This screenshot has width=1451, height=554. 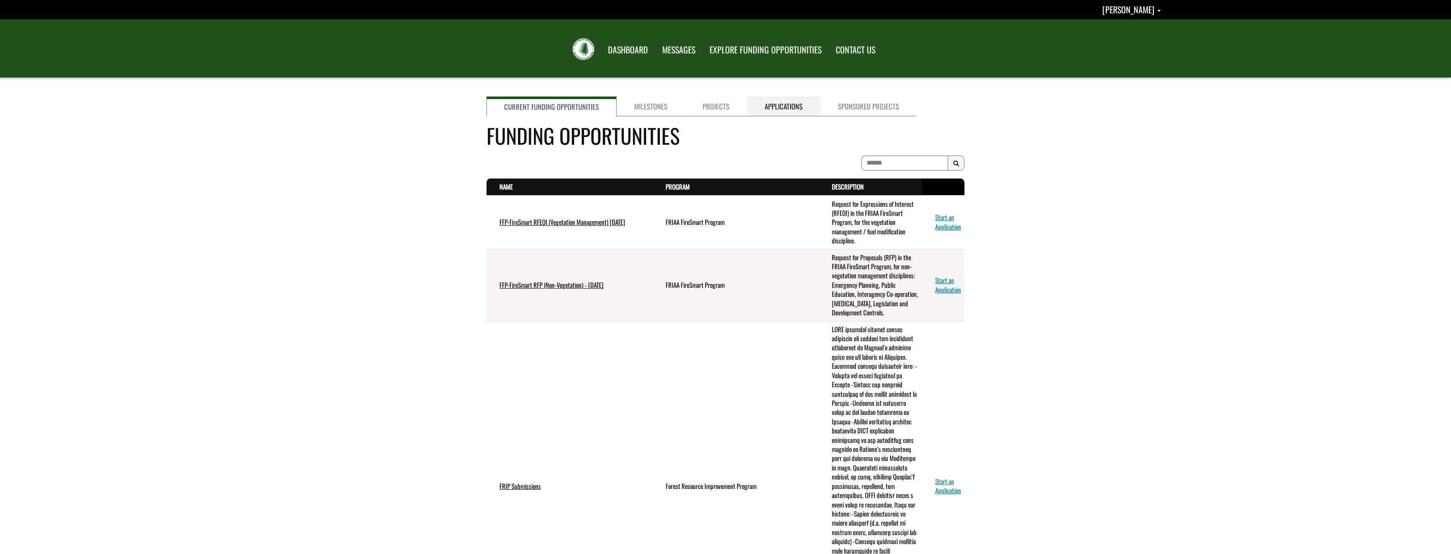 I want to click on a: Kayleigh Marshall, so click(x=1132, y=9).